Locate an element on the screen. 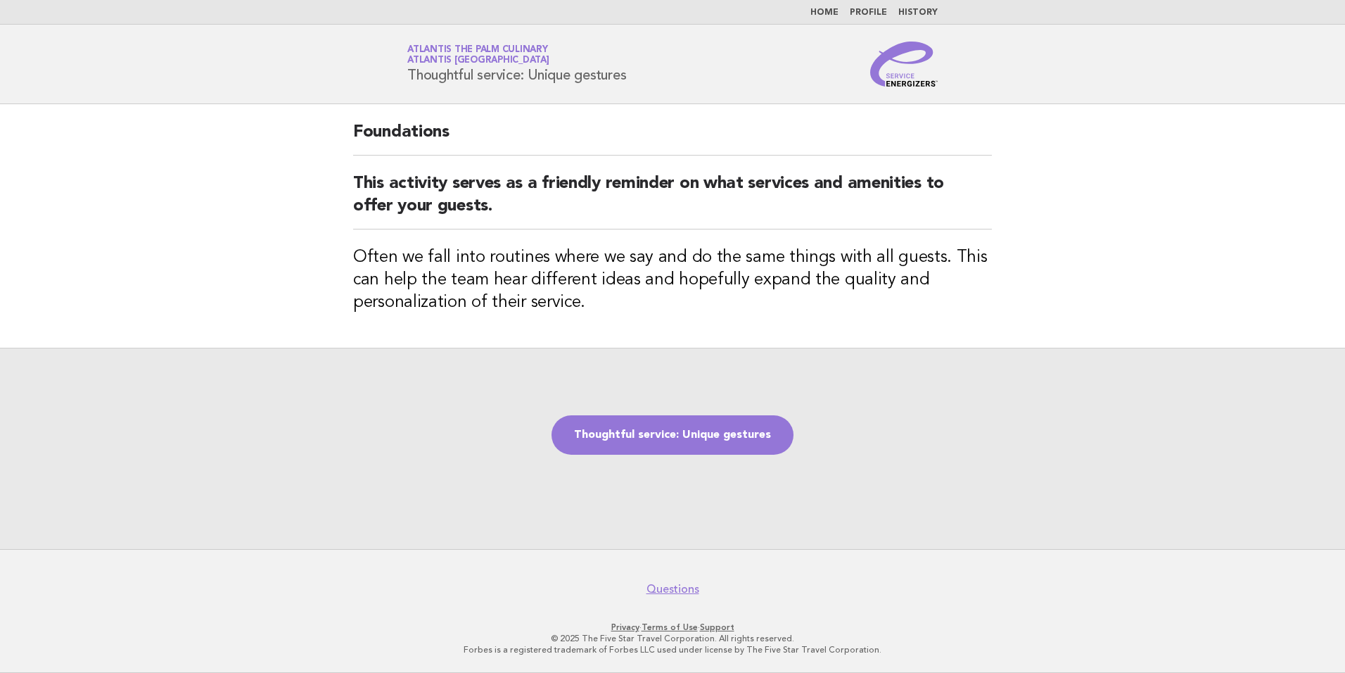 This screenshot has height=673, width=1345. h1: Thoughtful service: Unique gestures is located at coordinates (516, 64).